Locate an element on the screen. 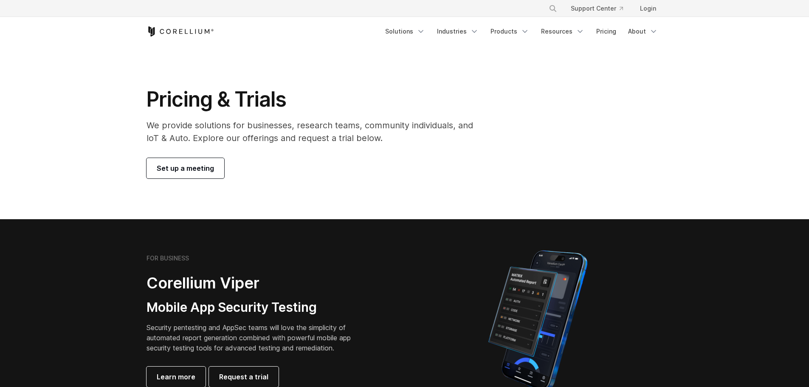 The image size is (809, 387). h1: Pricing & Trials is located at coordinates (316, 99).